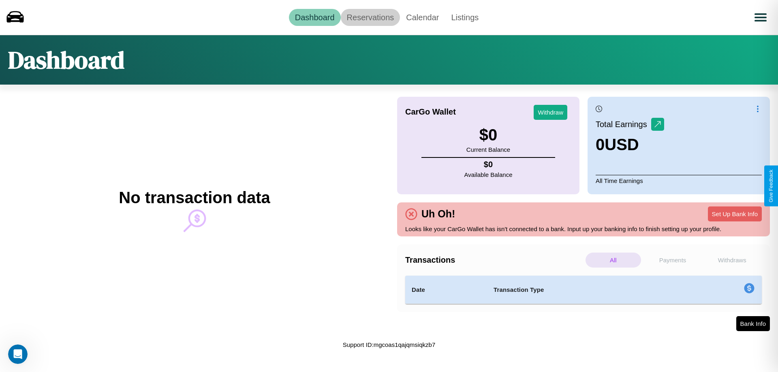  Describe the element at coordinates (613, 260) in the screenshot. I see `p: All` at that location.